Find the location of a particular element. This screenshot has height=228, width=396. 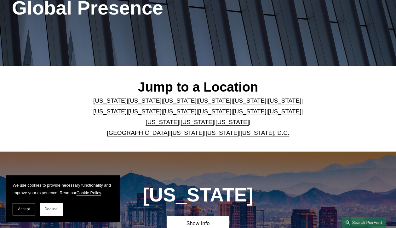

a: Search this site is located at coordinates (364, 222).